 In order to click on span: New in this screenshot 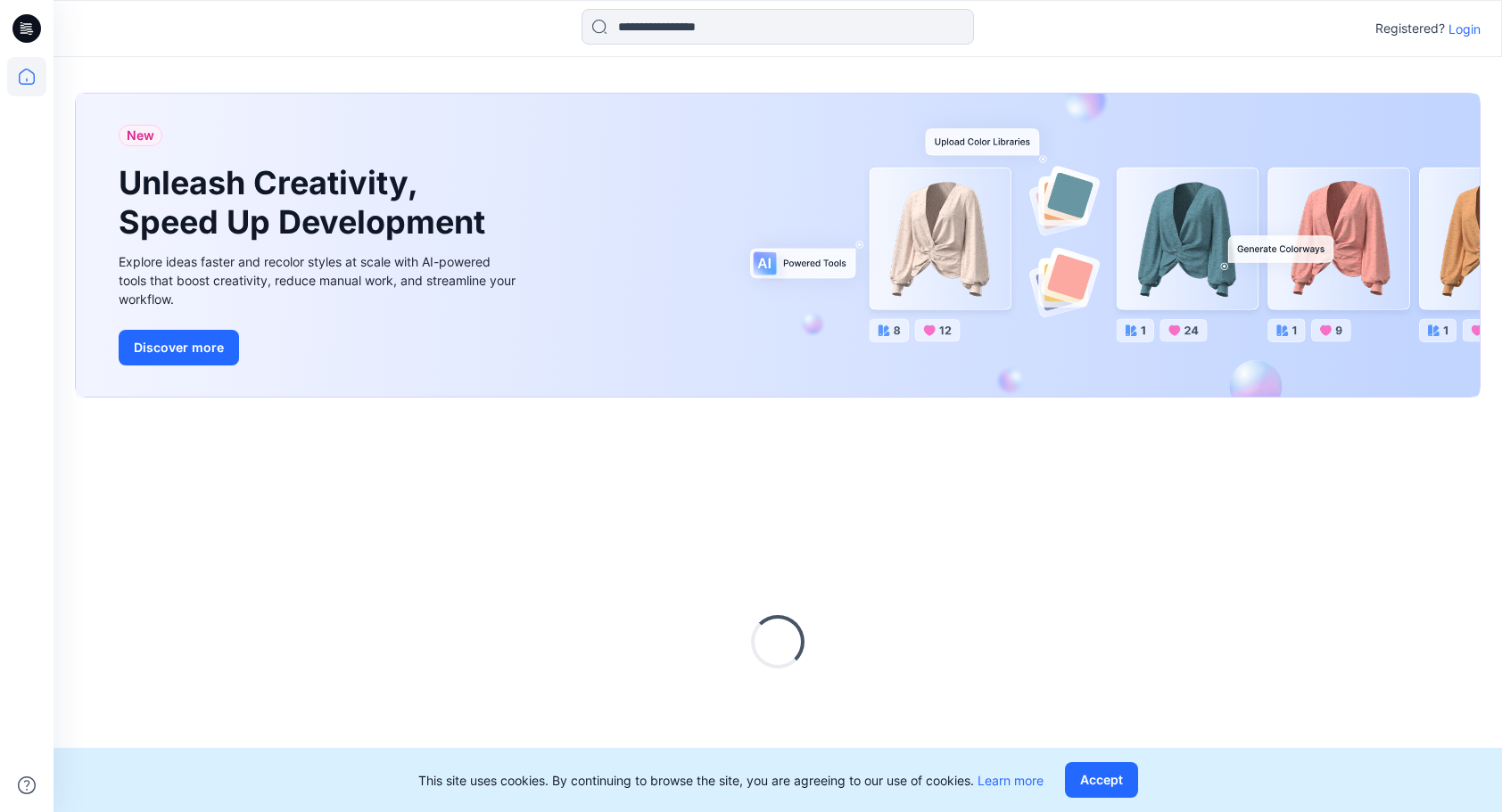, I will do `click(140, 135)`.